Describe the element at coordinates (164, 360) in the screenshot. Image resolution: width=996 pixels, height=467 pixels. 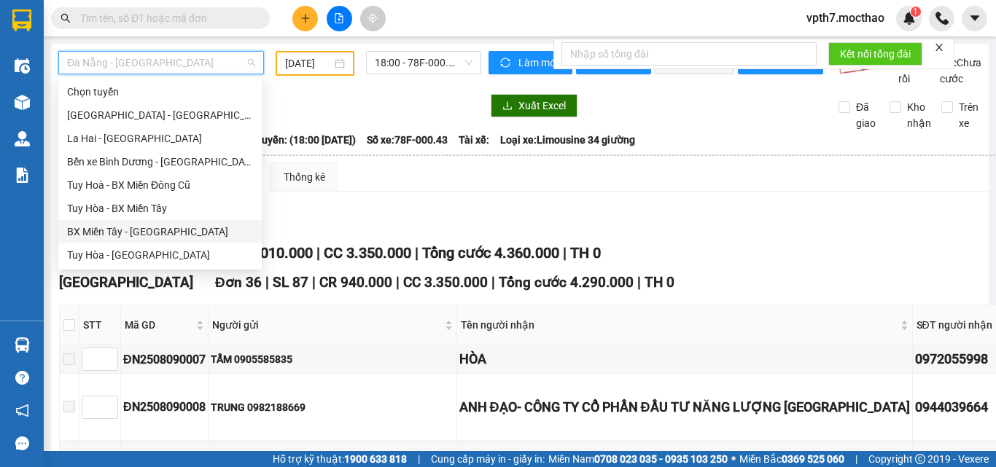
I see `div: ĐN2508090007` at that location.